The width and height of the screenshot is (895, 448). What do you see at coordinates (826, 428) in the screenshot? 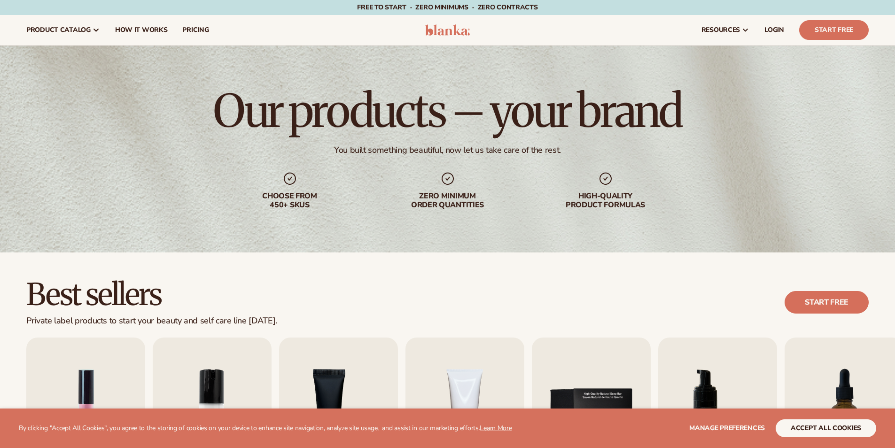
I see `button: accept all cookies` at bounding box center [826, 428].